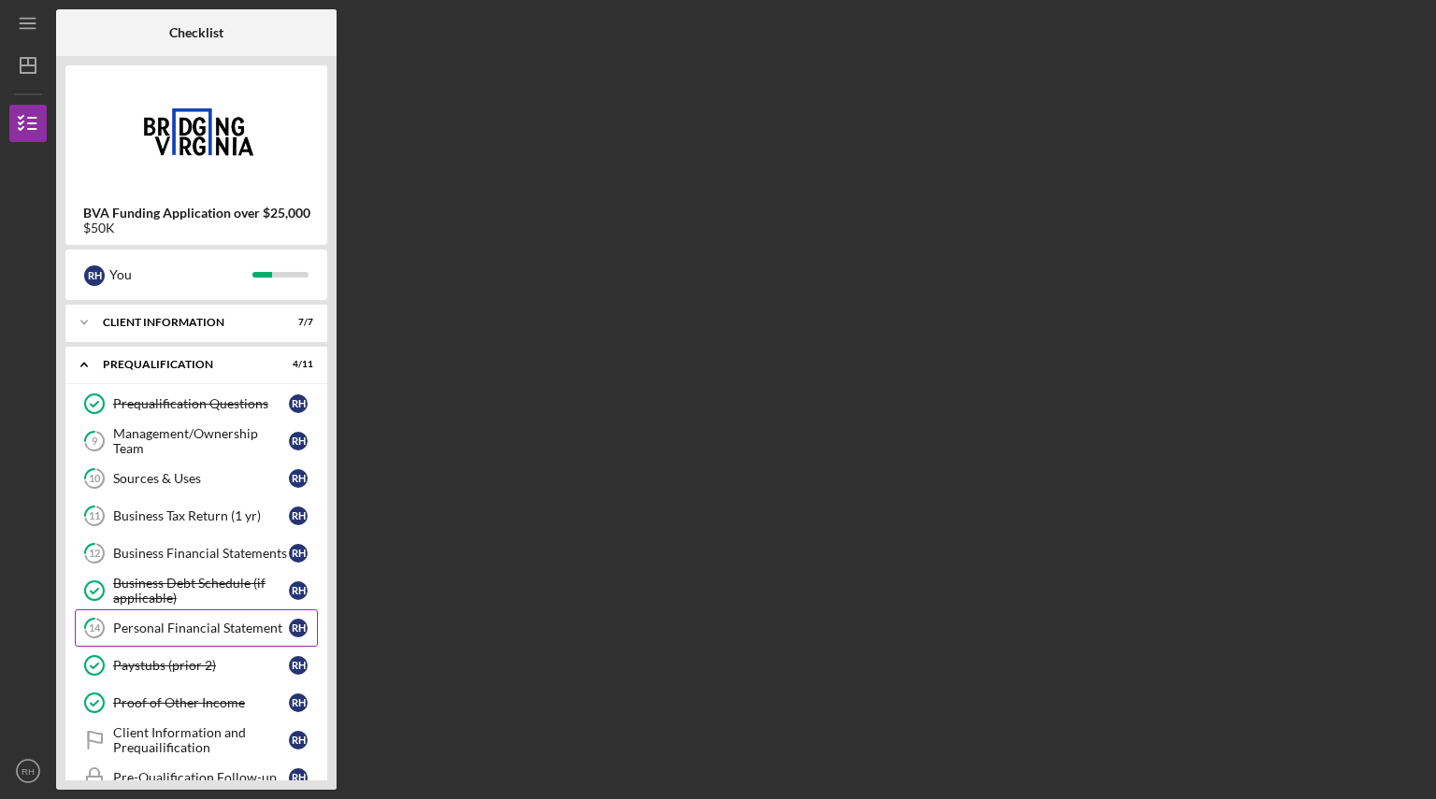  What do you see at coordinates (201, 441) in the screenshot?
I see `div: Management/Ownership Team` at bounding box center [201, 441].